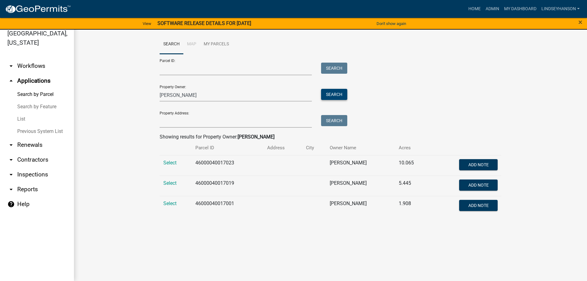 This screenshot has height=281, width=587. Describe the element at coordinates (412, 165) in the screenshot. I see `td: 10.065` at that location.